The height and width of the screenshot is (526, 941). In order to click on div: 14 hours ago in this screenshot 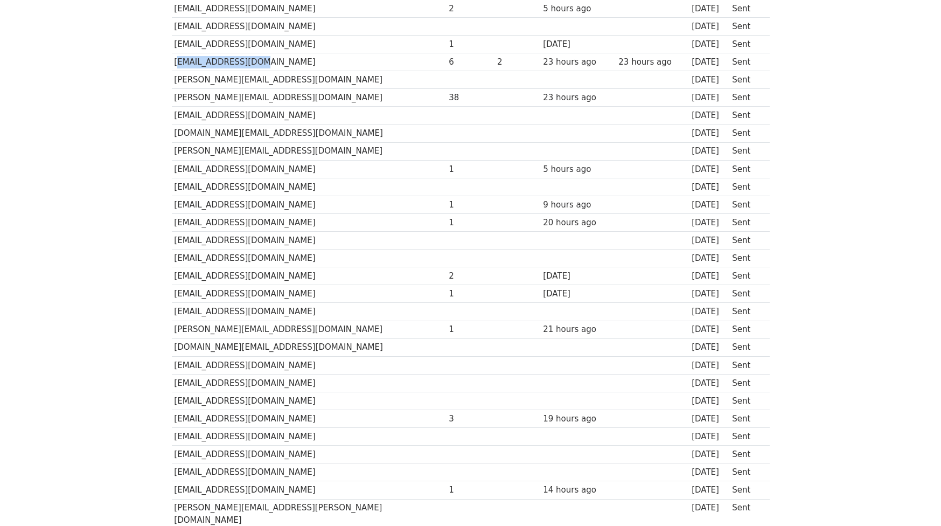, I will do `click(578, 490)`.